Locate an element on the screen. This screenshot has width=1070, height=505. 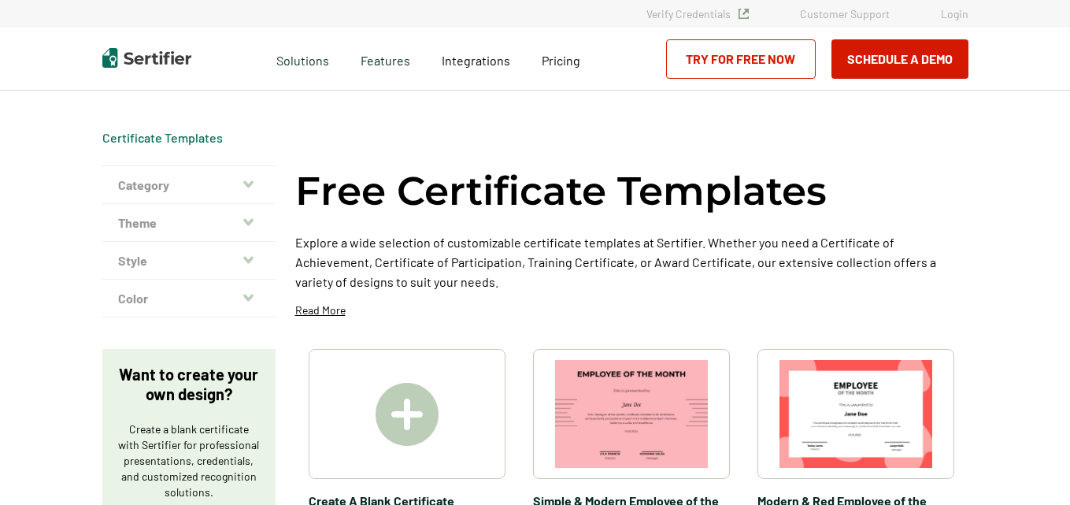
h1: Free Certificate Templates is located at coordinates (561, 191).